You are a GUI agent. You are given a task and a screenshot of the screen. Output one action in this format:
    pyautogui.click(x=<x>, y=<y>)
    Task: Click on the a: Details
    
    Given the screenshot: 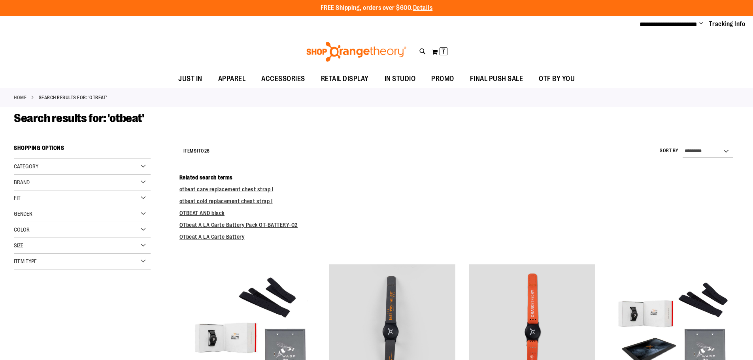 What is the action you would take?
    pyautogui.click(x=423, y=8)
    